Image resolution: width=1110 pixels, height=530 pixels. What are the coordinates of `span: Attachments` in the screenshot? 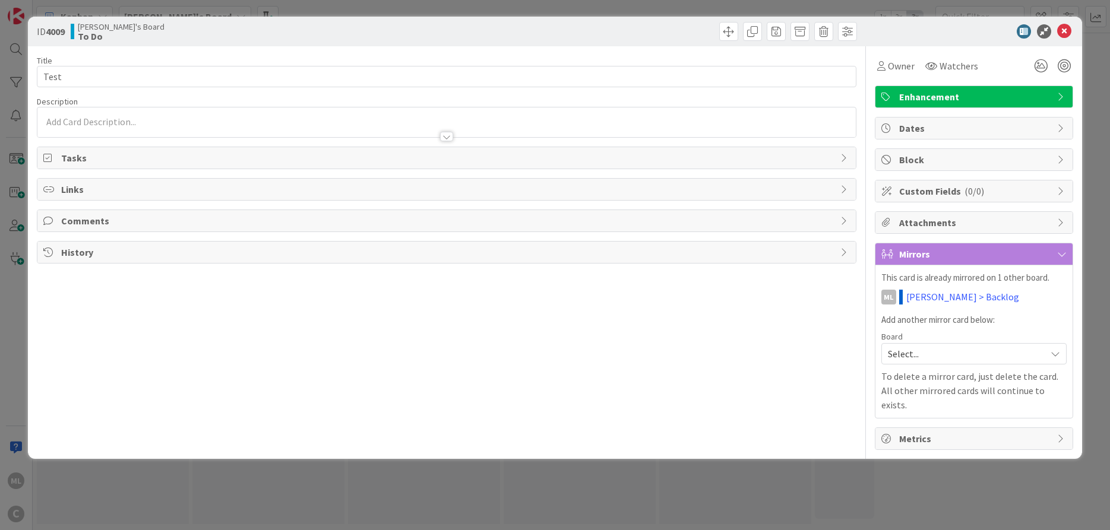 It's located at (975, 223).